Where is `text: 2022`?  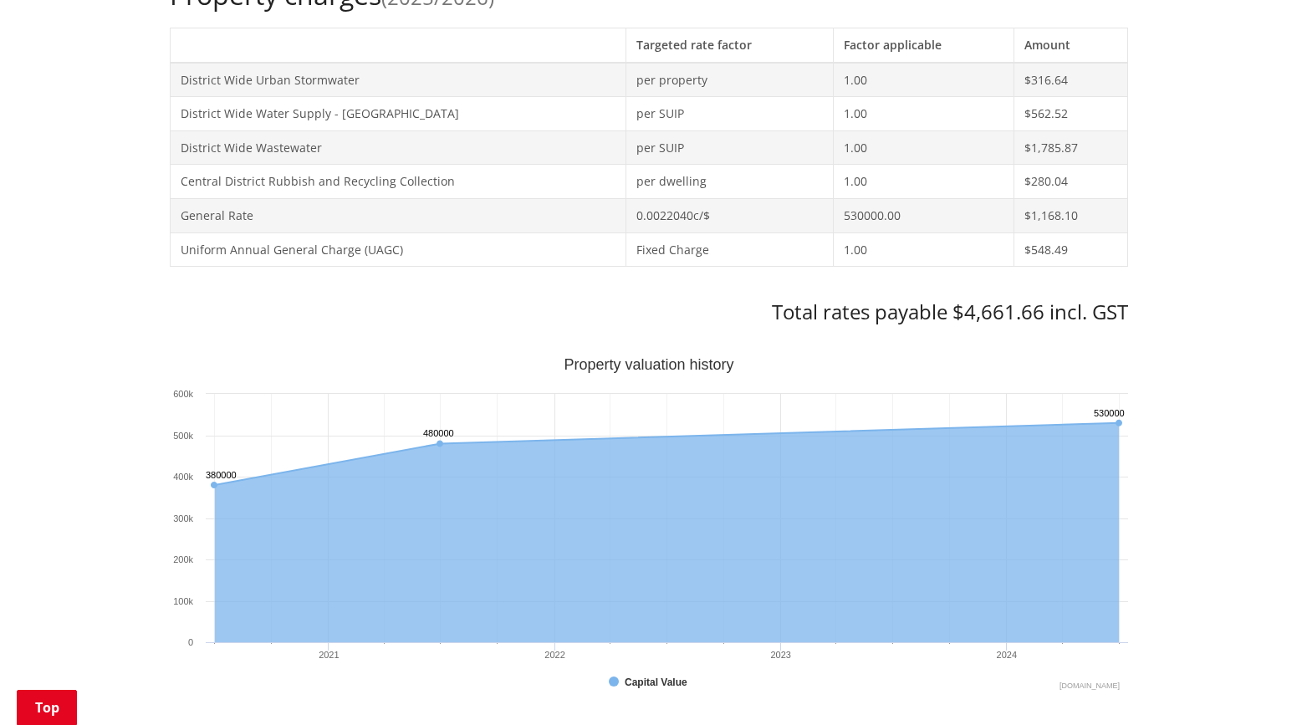
text: 2022 is located at coordinates (554, 655).